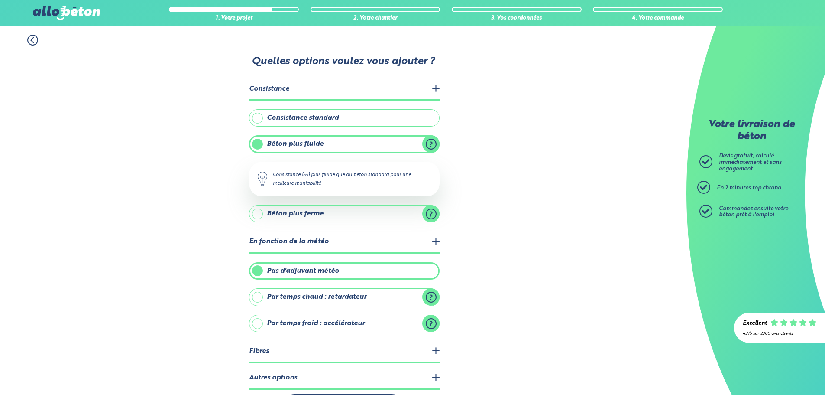 The width and height of the screenshot is (825, 395). I want to click on legend: Autres options, so click(344, 378).